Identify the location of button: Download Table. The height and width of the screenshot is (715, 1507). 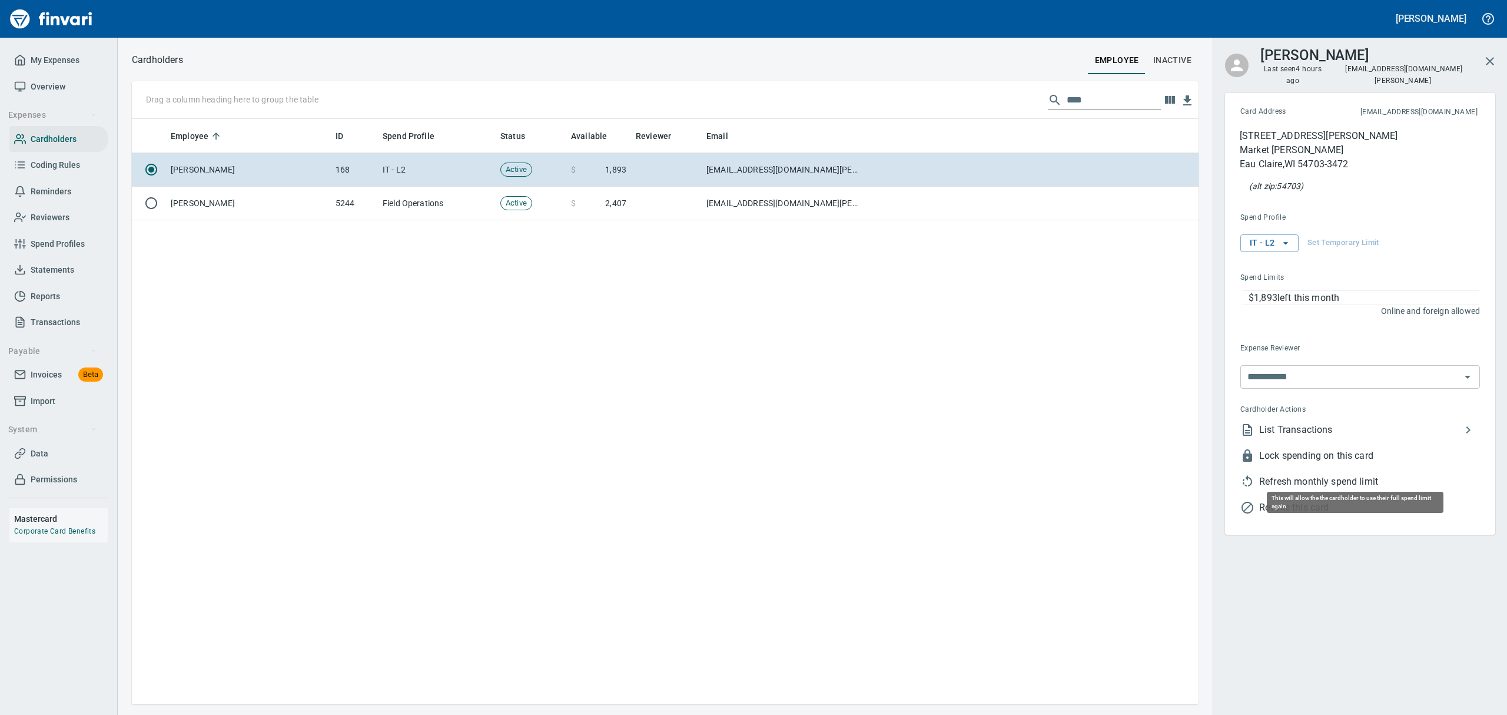
(1187, 101).